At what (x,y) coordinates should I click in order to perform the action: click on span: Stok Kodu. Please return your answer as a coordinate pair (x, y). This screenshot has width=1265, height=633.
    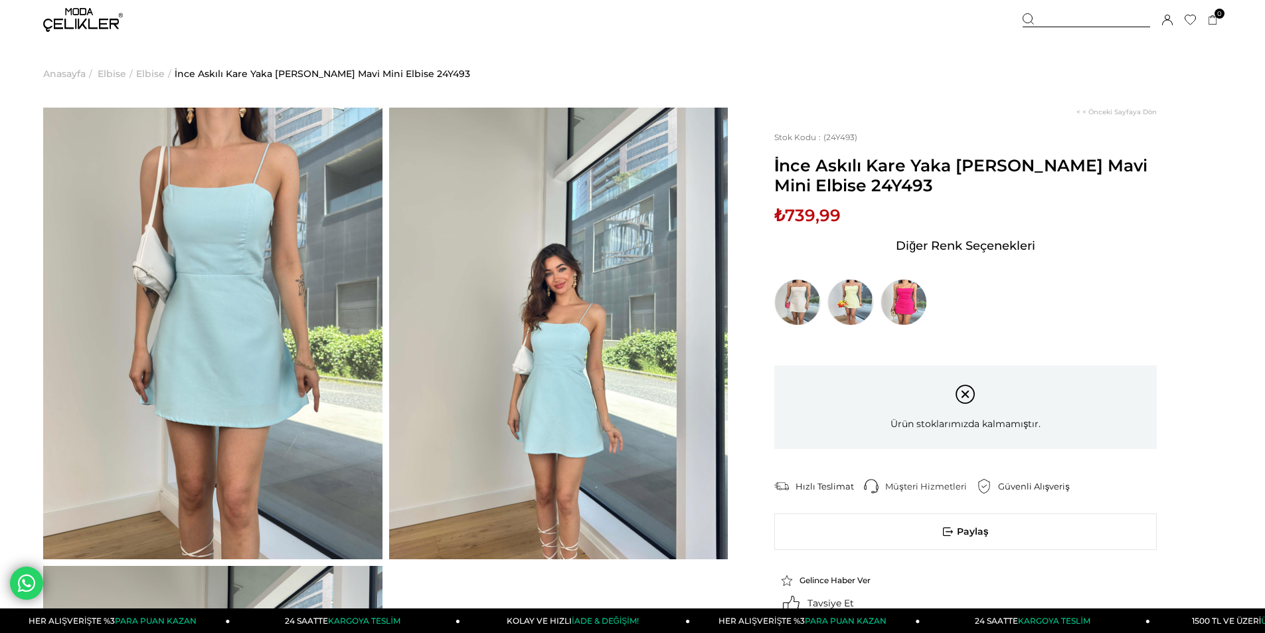
    Looking at the image, I should click on (799, 137).